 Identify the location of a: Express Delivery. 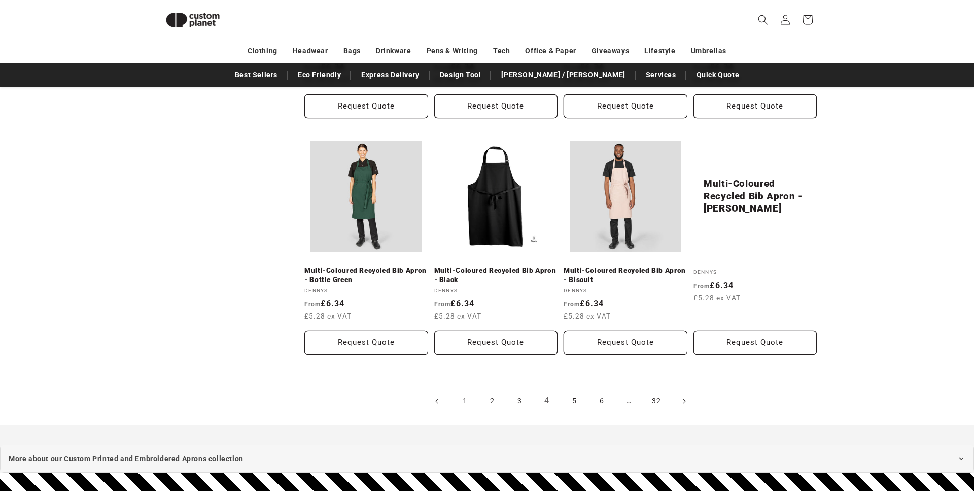
(390, 75).